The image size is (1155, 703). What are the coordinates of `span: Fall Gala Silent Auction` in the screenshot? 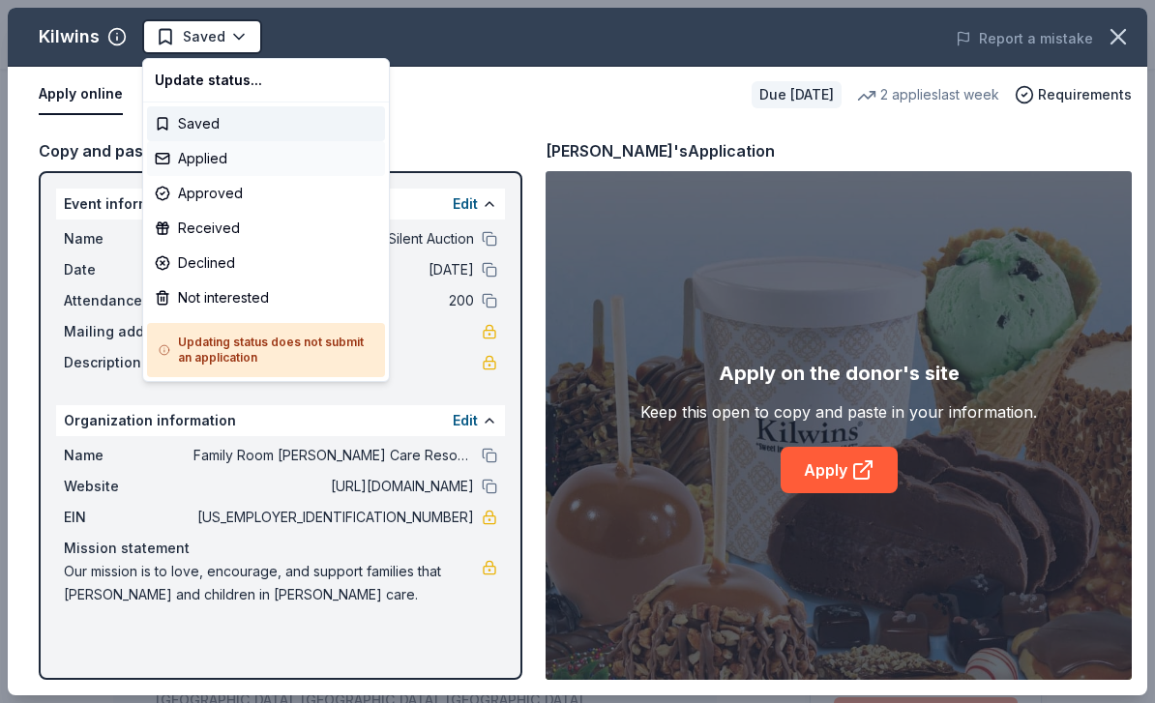 It's located at (299, 35).